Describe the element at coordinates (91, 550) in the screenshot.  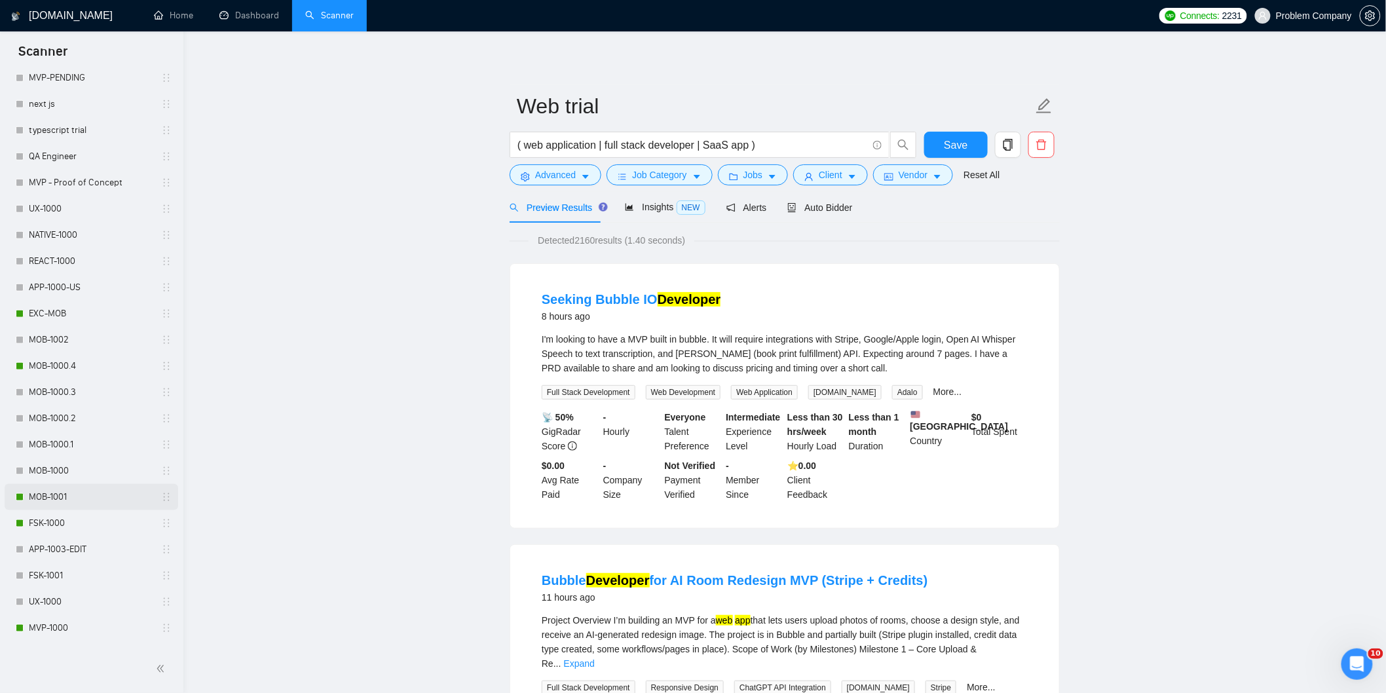
I see `a: APP-1003-EDIT` at that location.